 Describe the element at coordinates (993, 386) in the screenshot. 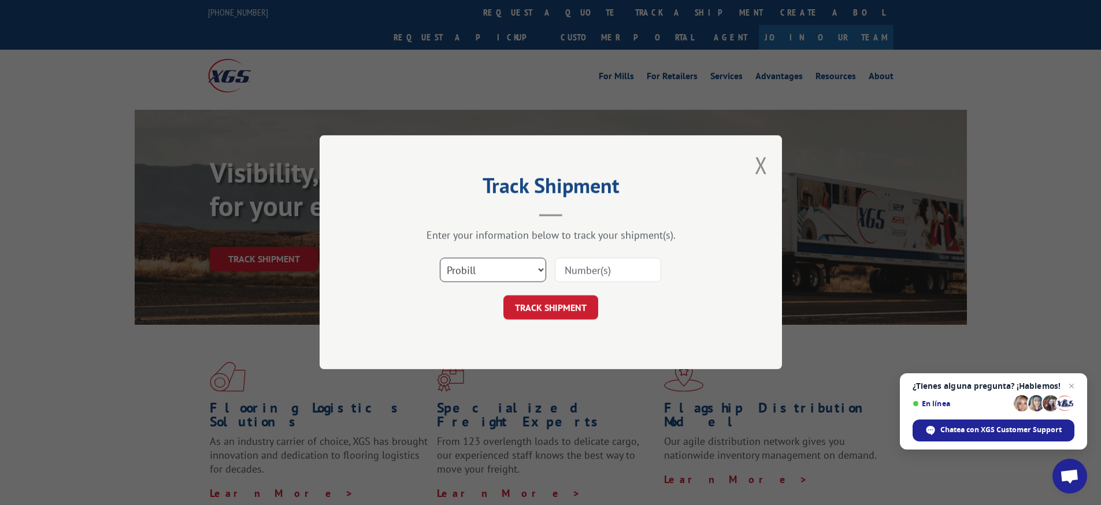

I see `span: ¿Tienes alguna pregunta? ¡Hablemos!` at that location.